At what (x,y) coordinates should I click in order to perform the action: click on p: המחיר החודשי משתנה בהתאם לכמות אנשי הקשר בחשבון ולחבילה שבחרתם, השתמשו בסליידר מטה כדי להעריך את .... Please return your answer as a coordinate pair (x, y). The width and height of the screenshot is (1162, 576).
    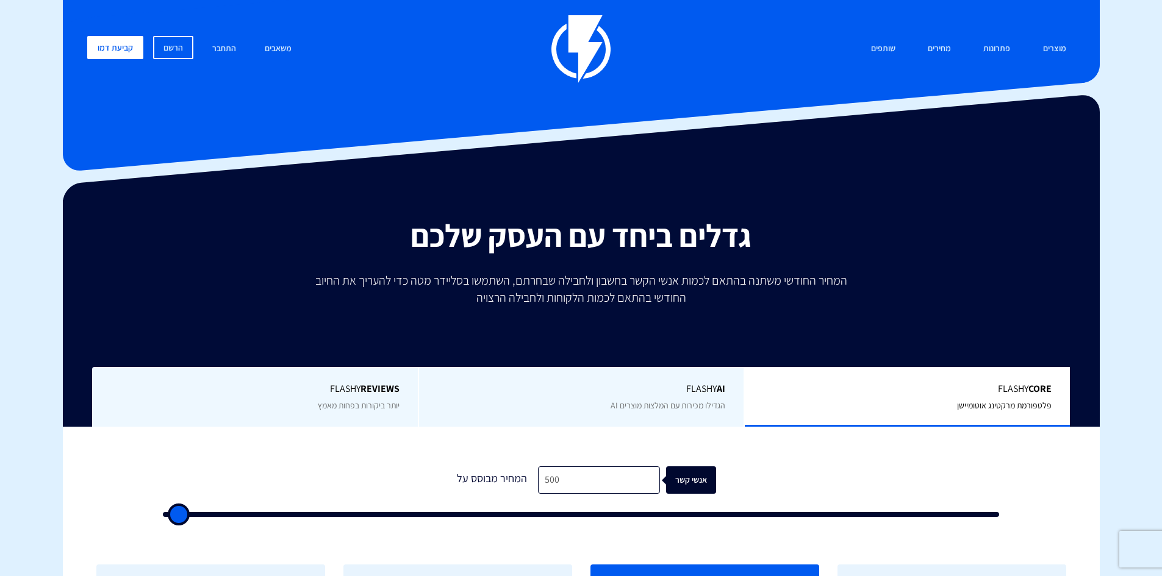
    Looking at the image, I should click on (581, 289).